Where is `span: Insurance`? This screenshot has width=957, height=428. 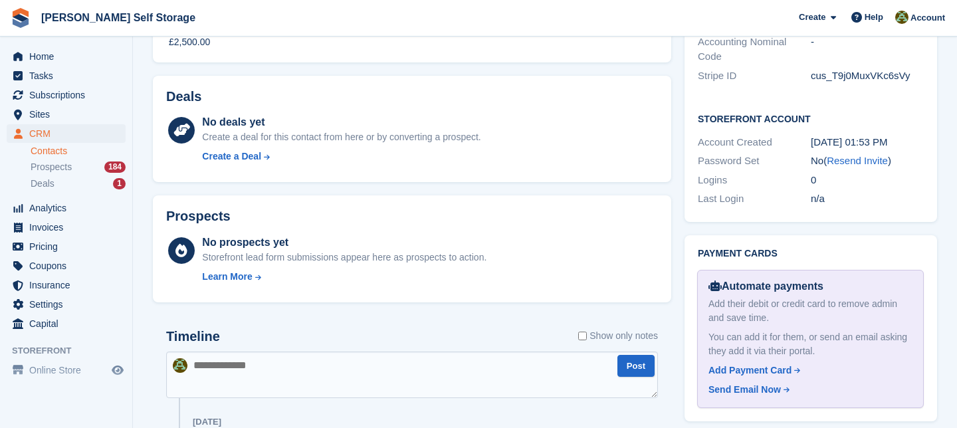 span: Insurance is located at coordinates (69, 285).